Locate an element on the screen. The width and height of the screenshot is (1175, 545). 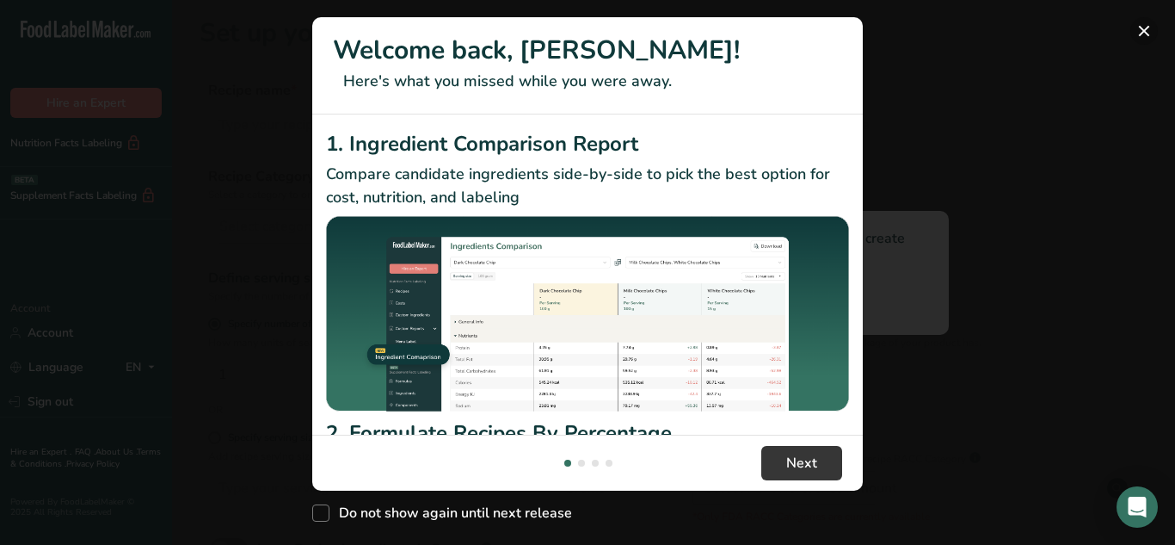
button: Next is located at coordinates (802, 463).